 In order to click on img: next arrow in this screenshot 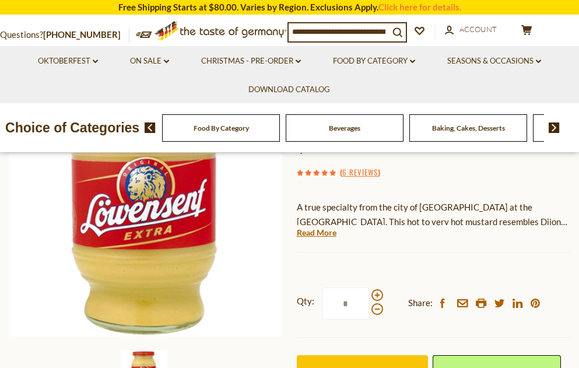, I will do `click(554, 128)`.